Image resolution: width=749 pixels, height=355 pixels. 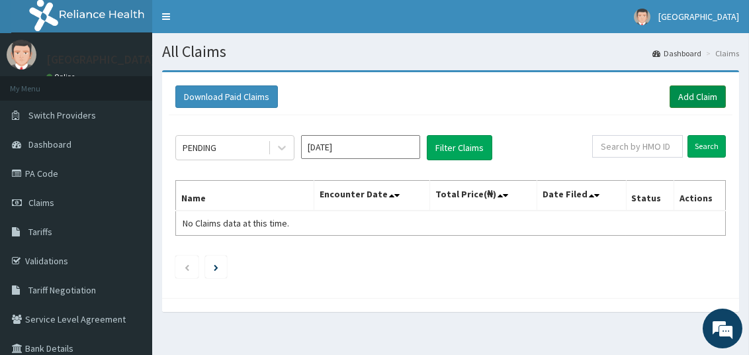 What do you see at coordinates (226, 97) in the screenshot?
I see `button: Download Paid Claims` at bounding box center [226, 97].